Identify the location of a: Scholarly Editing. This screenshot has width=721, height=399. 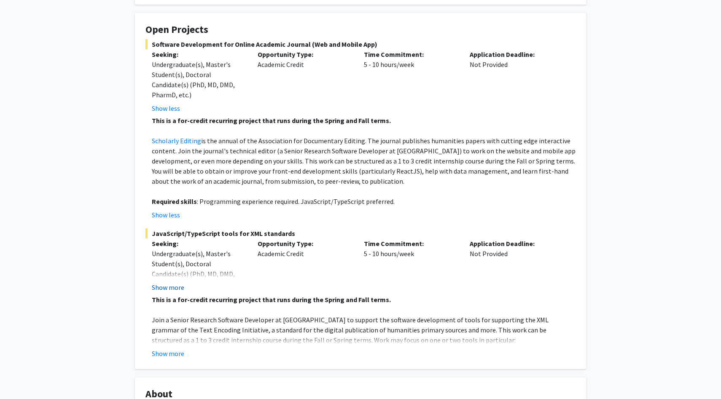
(176, 141).